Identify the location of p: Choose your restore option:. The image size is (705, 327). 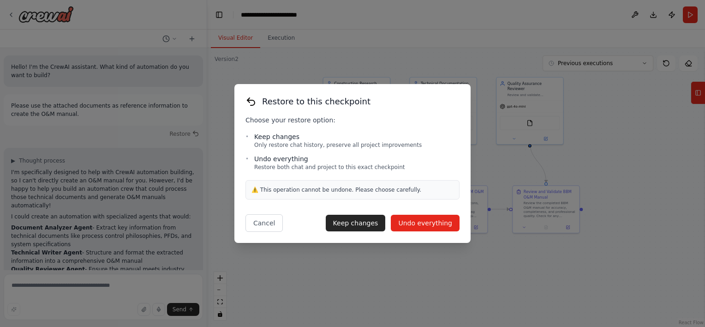
(353, 120).